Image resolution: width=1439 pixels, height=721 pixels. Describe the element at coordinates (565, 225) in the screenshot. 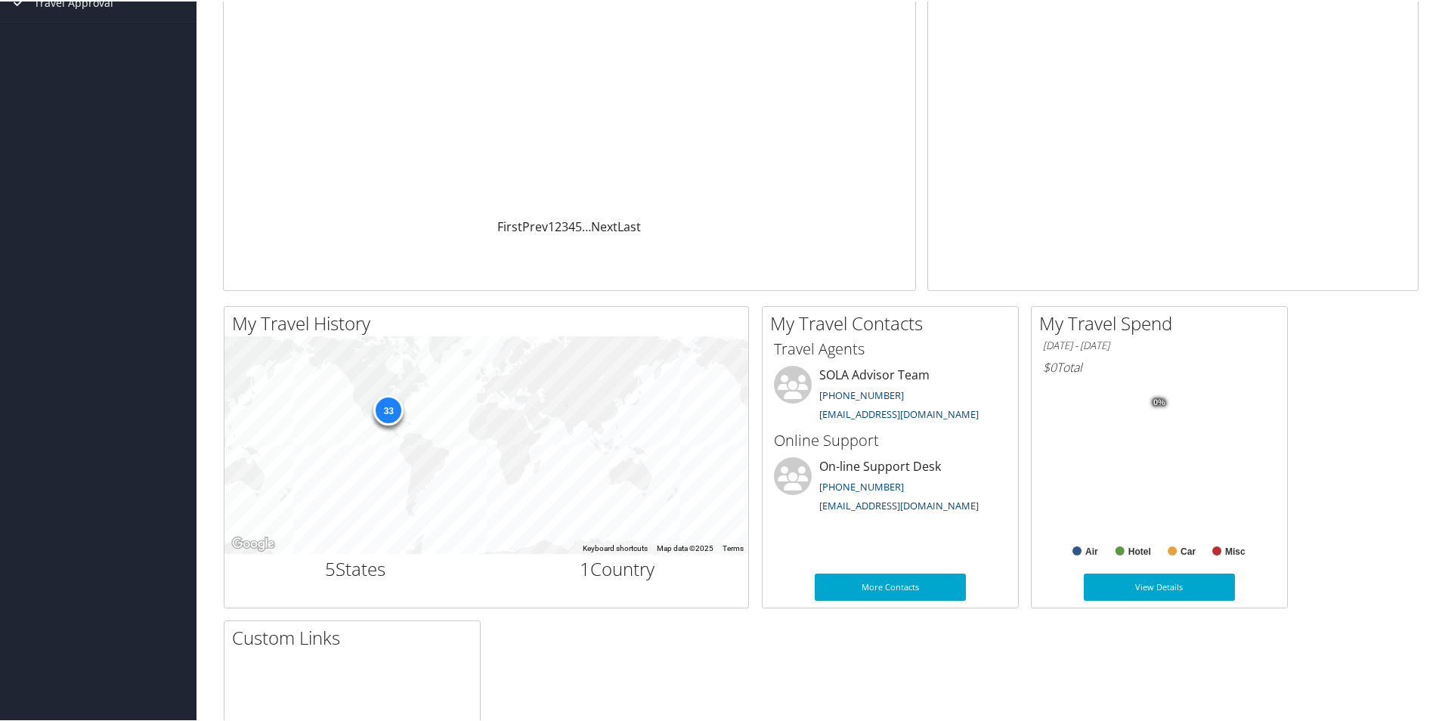

I see `a: 3` at that location.